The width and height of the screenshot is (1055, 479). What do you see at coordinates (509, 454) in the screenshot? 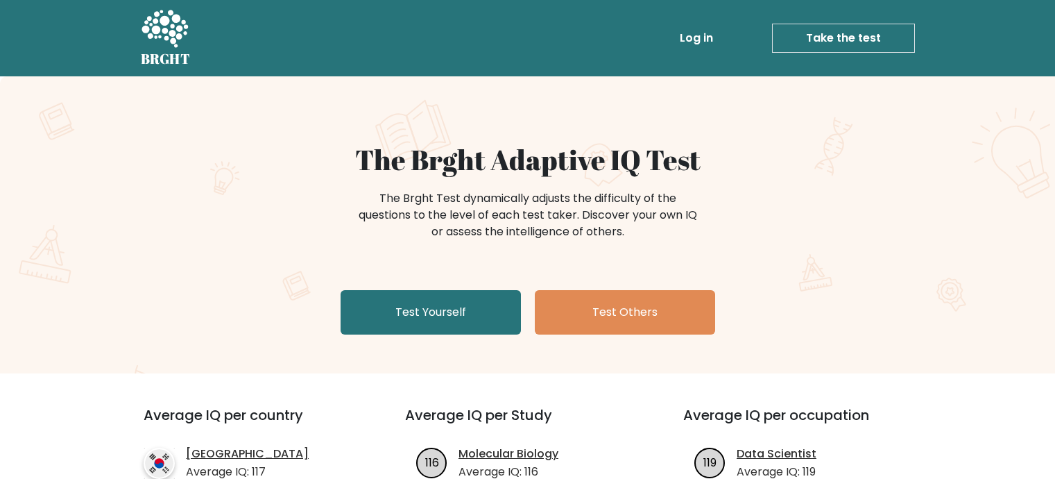
I see `a: Molecular Biology` at bounding box center [509, 454].